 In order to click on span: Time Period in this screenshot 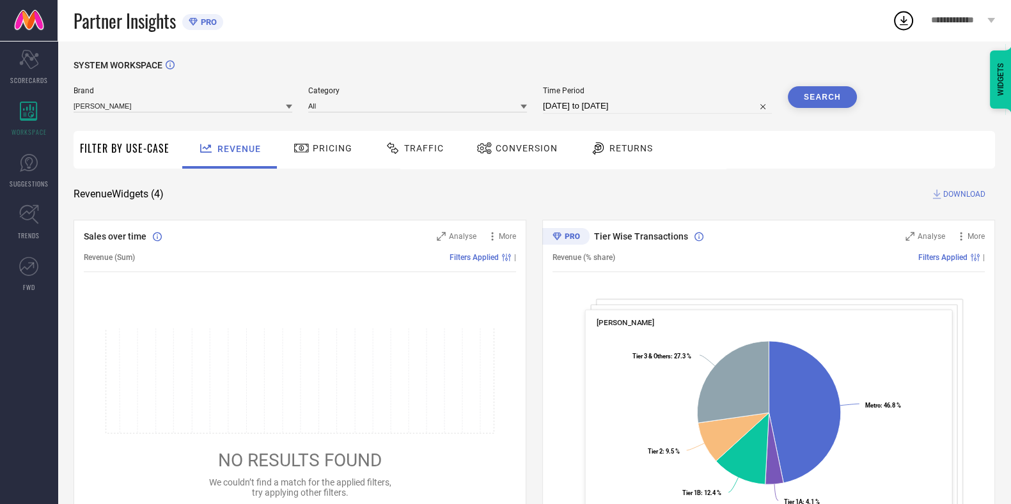, I will do `click(657, 91)`.